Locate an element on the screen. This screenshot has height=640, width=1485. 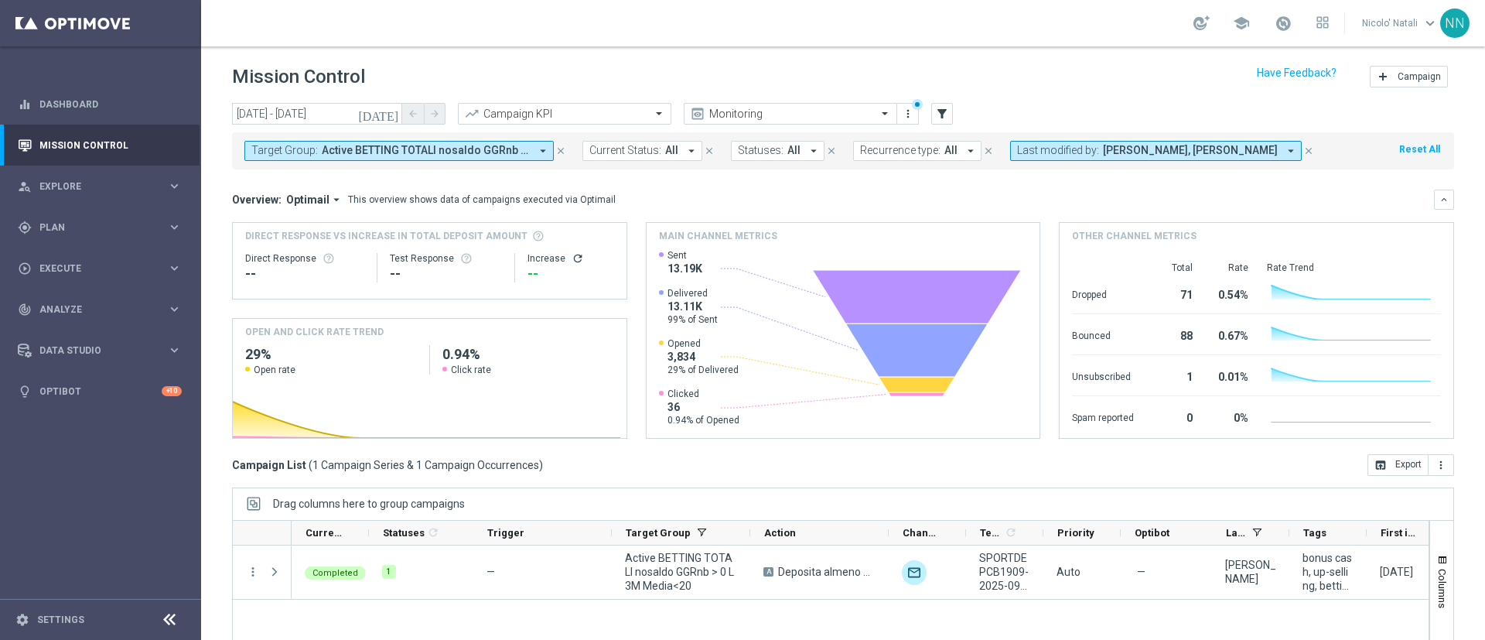
i: add is located at coordinates (1383, 77).